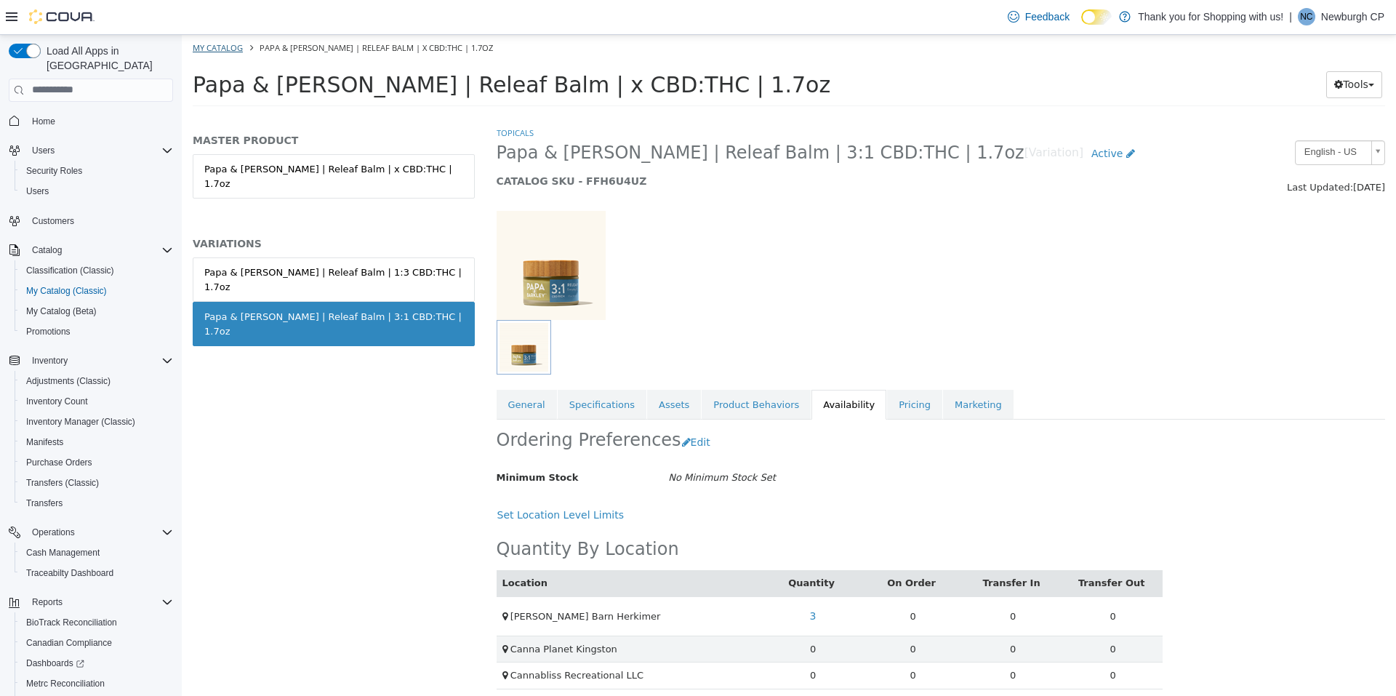 The image size is (1396, 696). What do you see at coordinates (70, 573) in the screenshot?
I see `a: Traceabilty Dashboard` at bounding box center [70, 573].